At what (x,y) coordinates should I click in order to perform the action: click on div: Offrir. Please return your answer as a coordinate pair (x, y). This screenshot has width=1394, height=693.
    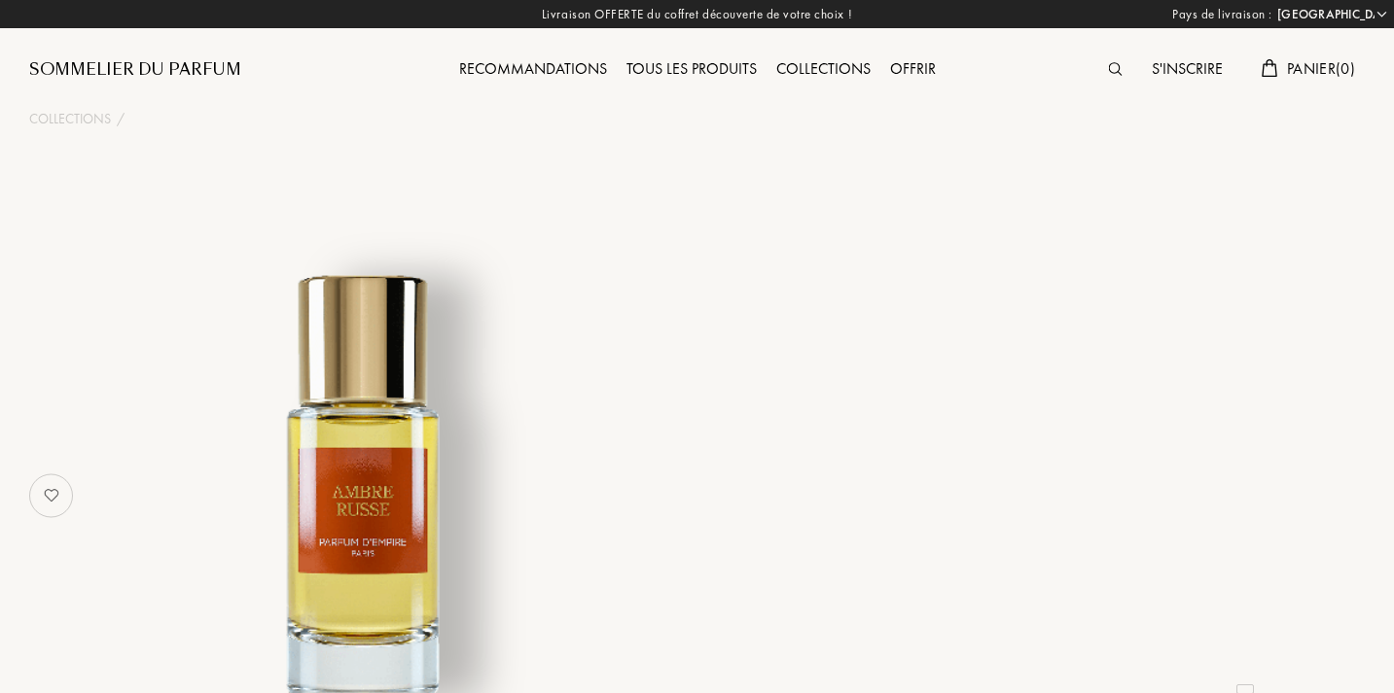
    Looking at the image, I should click on (912, 70).